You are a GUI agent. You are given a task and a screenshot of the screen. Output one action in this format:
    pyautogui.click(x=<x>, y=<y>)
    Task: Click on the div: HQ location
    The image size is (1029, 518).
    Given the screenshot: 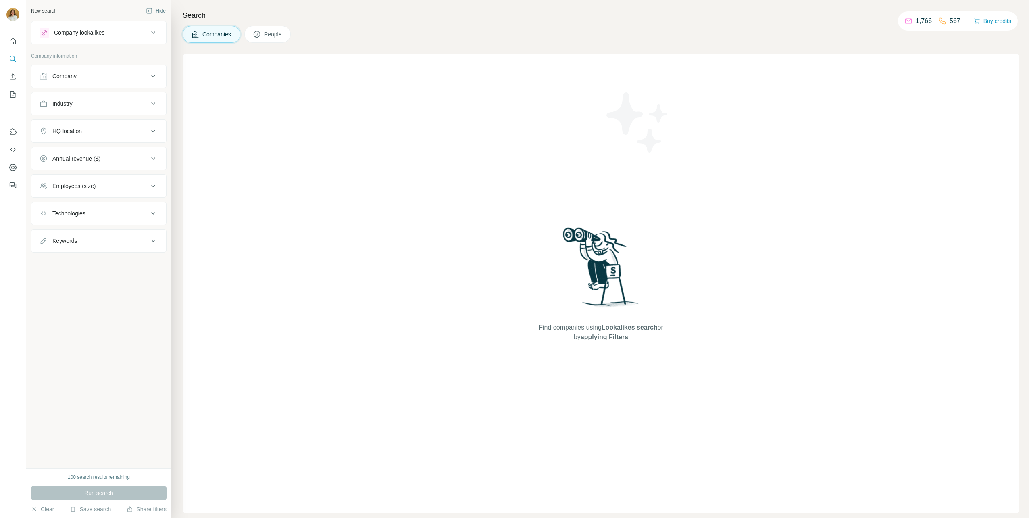 What is the action you would take?
    pyautogui.click(x=67, y=131)
    